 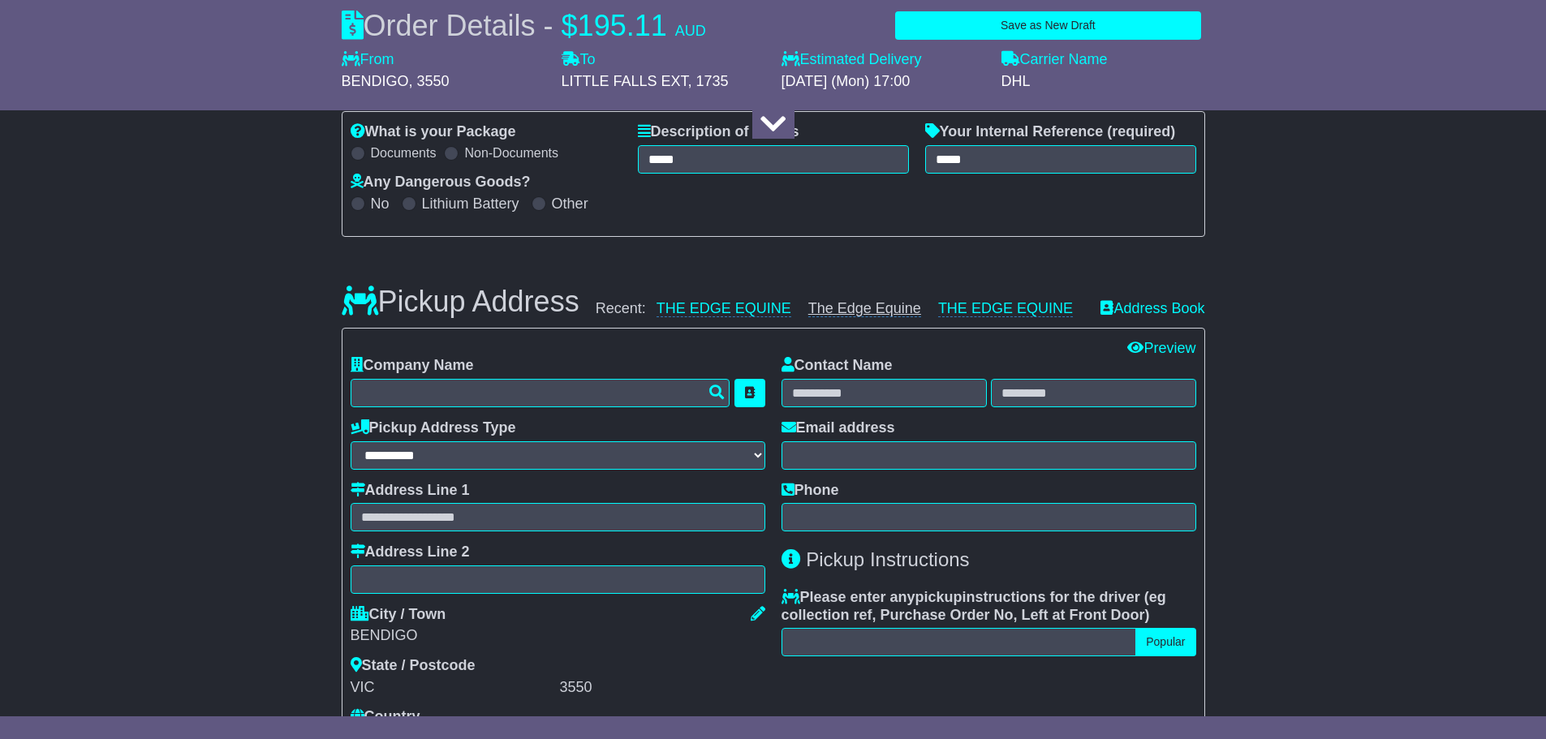 I want to click on label: What is your Package, so click(x=433, y=132).